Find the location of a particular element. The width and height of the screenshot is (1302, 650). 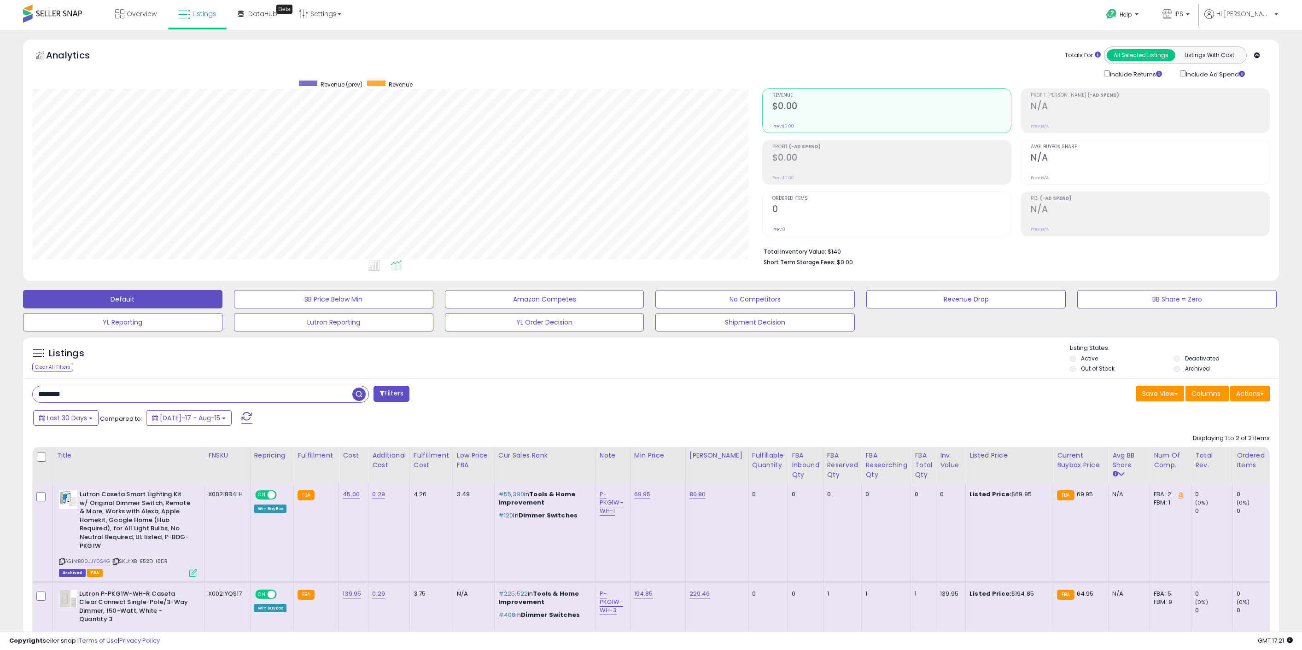

label: Active is located at coordinates (1089, 358).